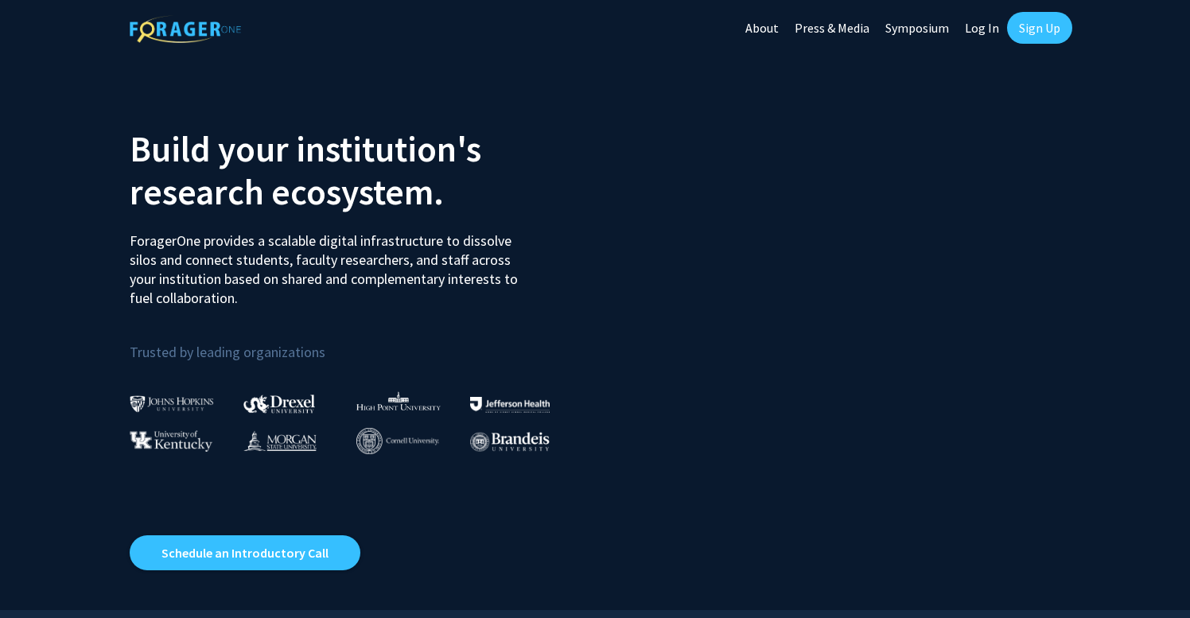  Describe the element at coordinates (356, 170) in the screenshot. I see `h2: Build your institution's research ecosystem.` at that location.